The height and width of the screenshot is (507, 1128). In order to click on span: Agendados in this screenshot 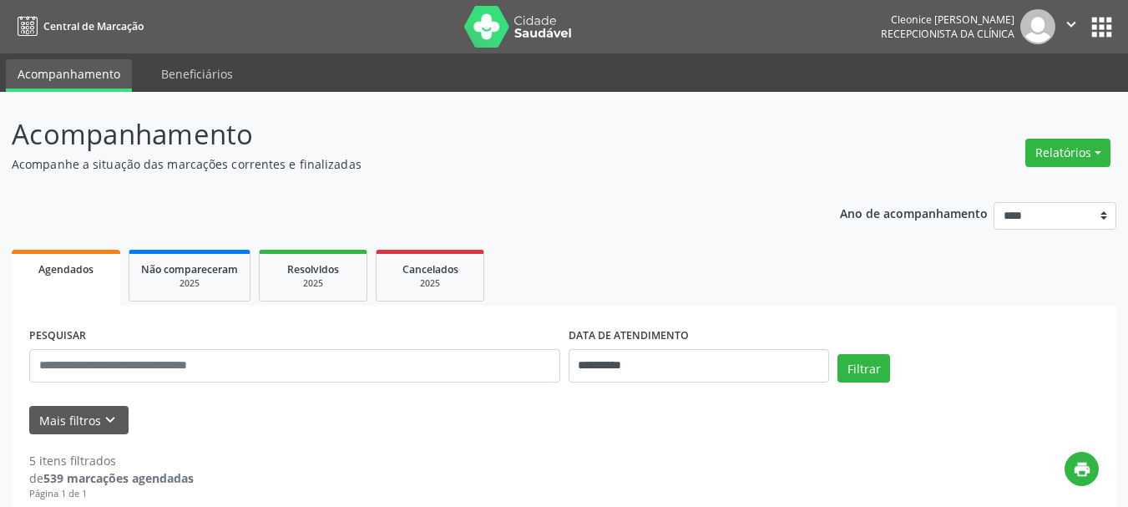, I will do `click(66, 269)`.